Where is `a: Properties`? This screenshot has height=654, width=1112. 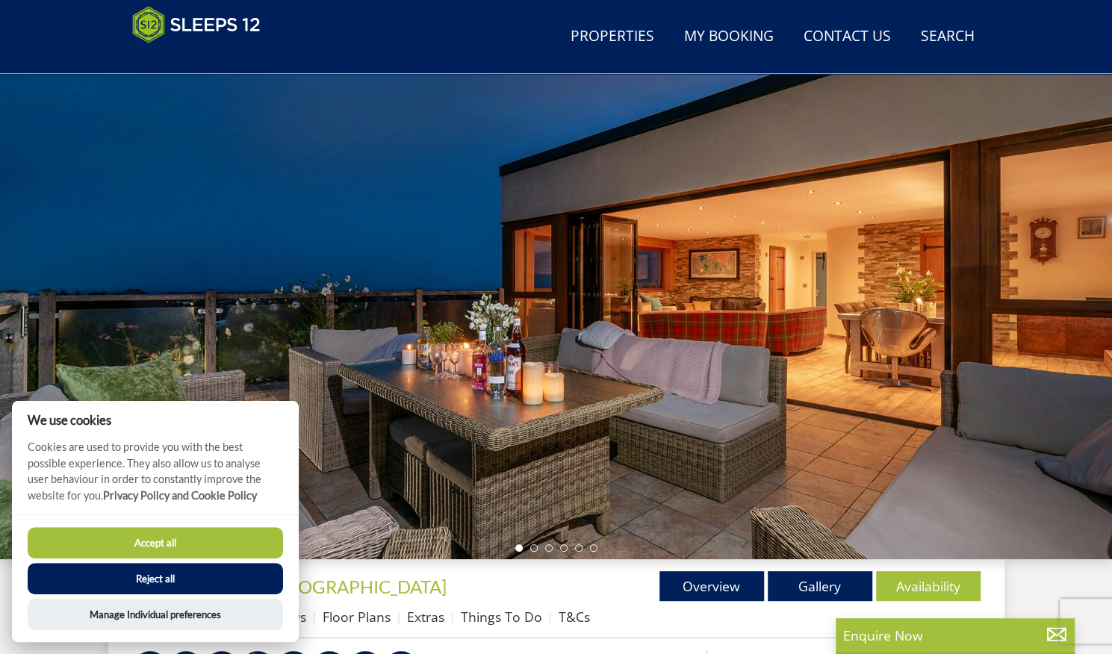 a: Properties is located at coordinates (612, 37).